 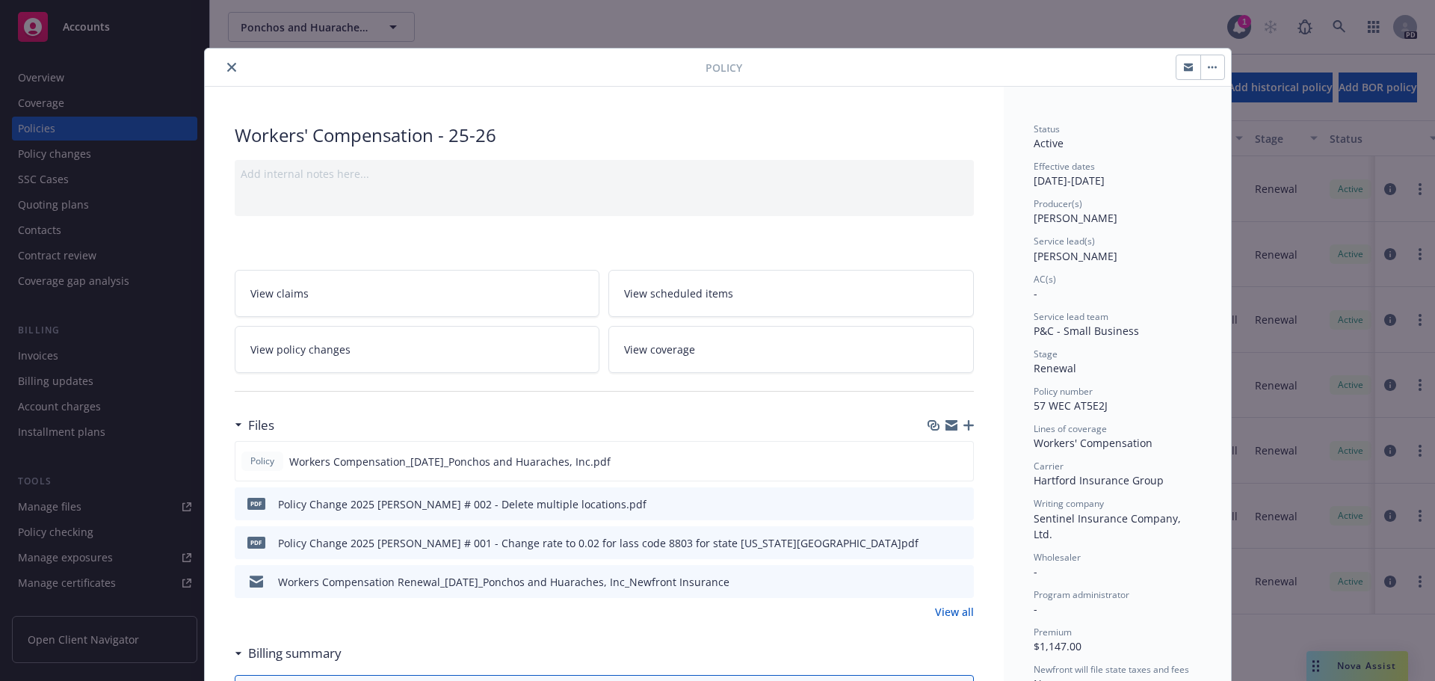 I want to click on span: Hartford Insurance Group, so click(x=1099, y=480).